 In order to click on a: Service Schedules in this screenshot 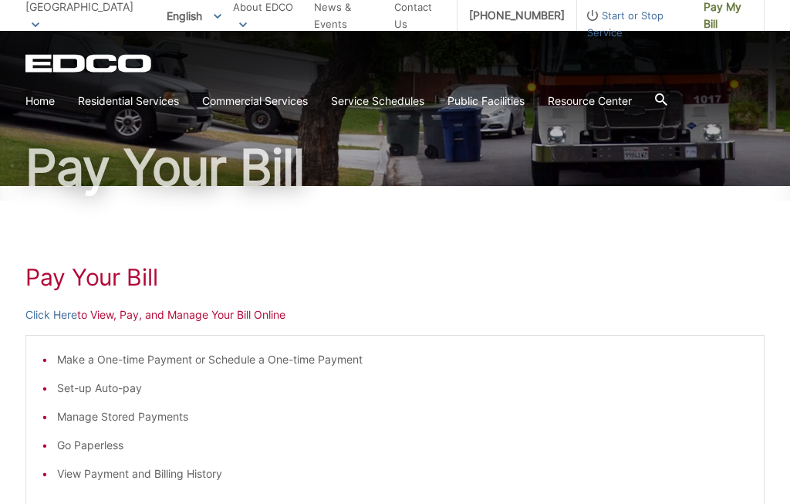, I will do `click(377, 101)`.